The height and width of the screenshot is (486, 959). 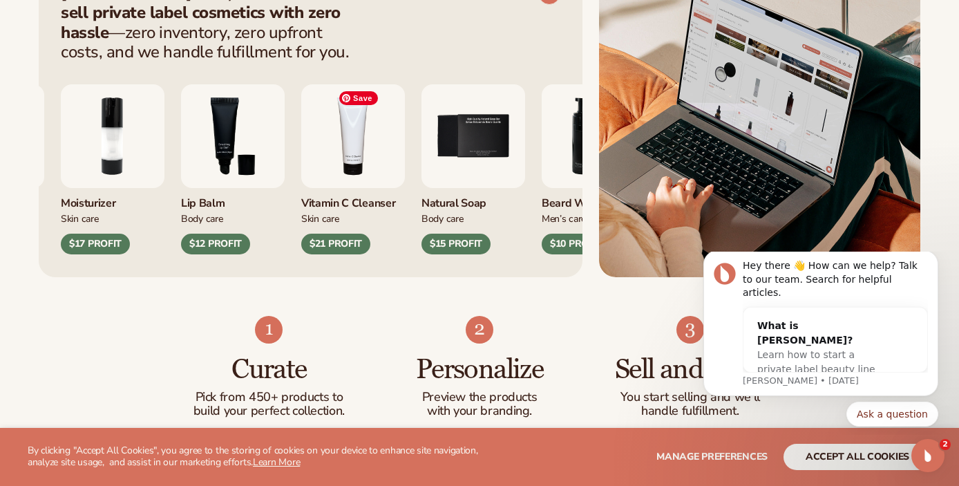 I want to click on h3: Curate, so click(x=269, y=370).